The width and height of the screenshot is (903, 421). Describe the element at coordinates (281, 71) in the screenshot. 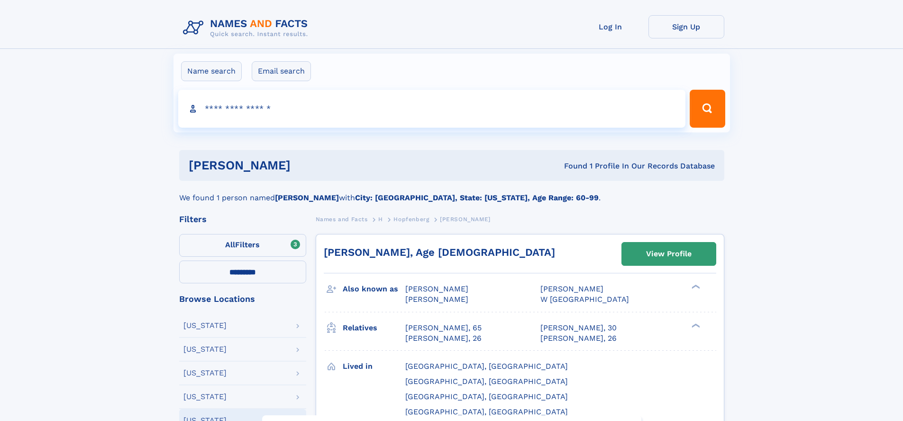

I see `label: Email search` at that location.